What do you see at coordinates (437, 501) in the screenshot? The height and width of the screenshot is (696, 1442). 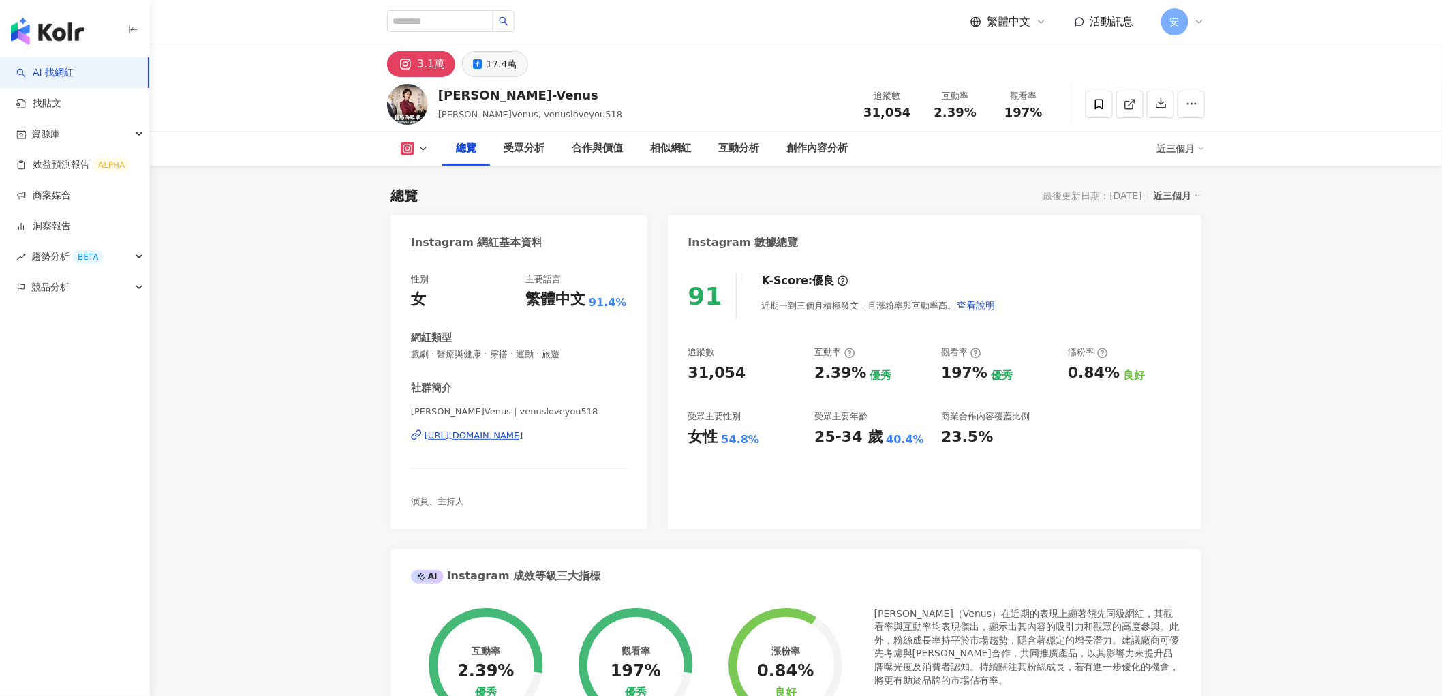 I see `span: 演員、主持人` at bounding box center [437, 501].